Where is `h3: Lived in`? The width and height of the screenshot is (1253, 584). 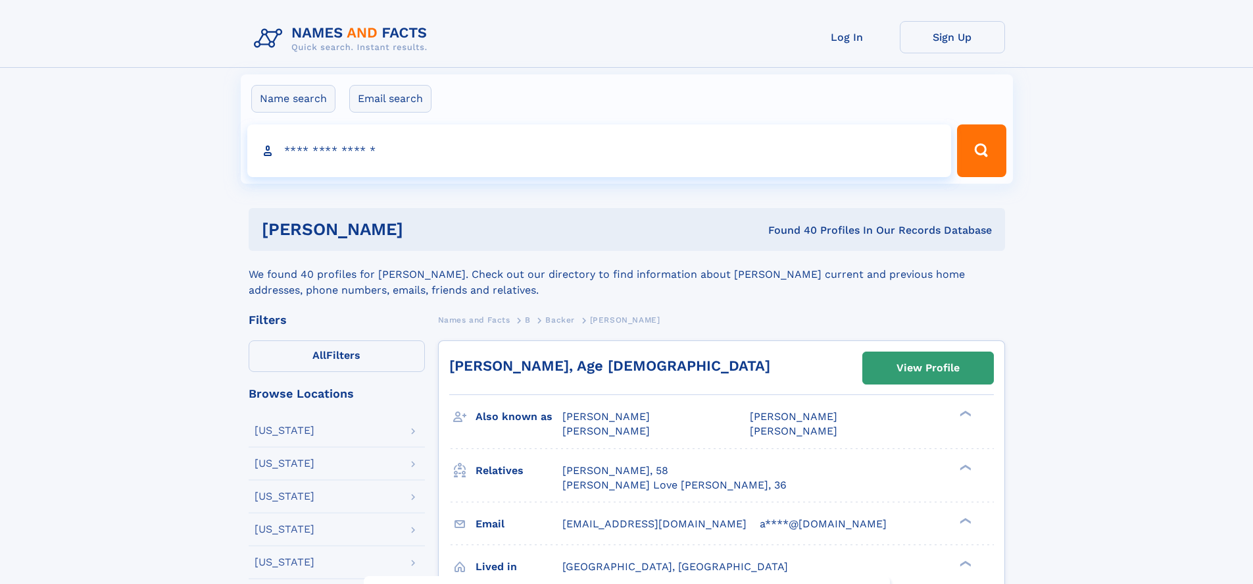
h3: Lived in is located at coordinates (519, 566).